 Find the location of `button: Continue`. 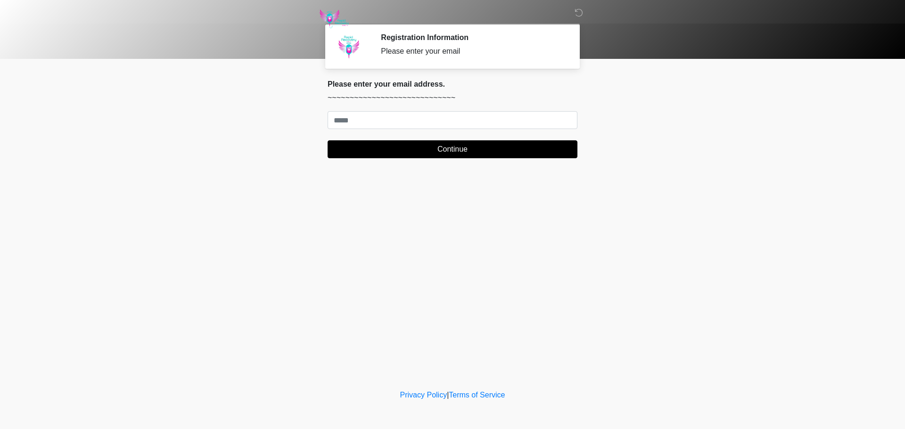

button: Continue is located at coordinates (452, 149).